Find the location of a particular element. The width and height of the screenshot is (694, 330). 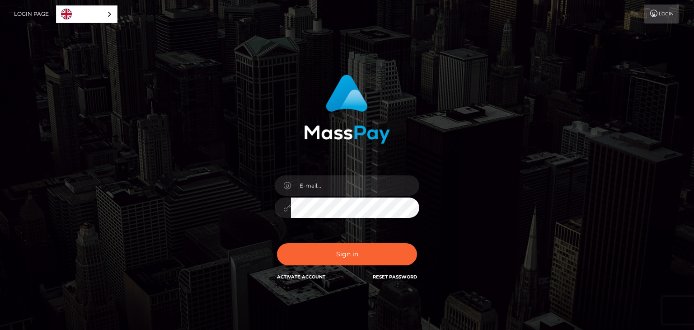

a: Login is located at coordinates (661, 14).